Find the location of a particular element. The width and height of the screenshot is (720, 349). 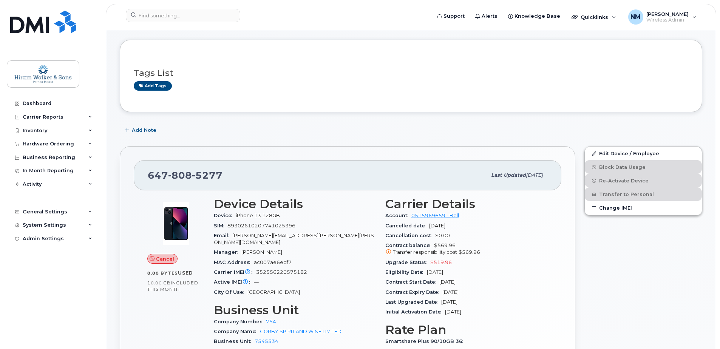

span: Business Unit is located at coordinates (234, 341).